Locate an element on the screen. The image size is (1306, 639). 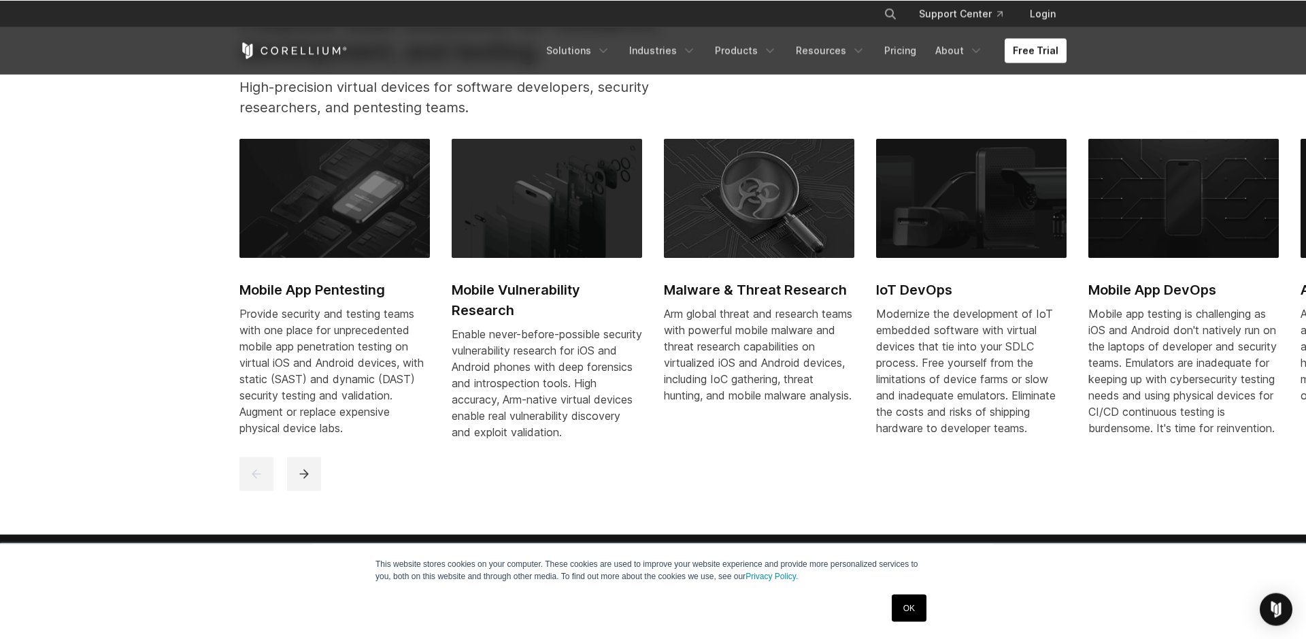
a: Privacy Policy. is located at coordinates (772, 576).